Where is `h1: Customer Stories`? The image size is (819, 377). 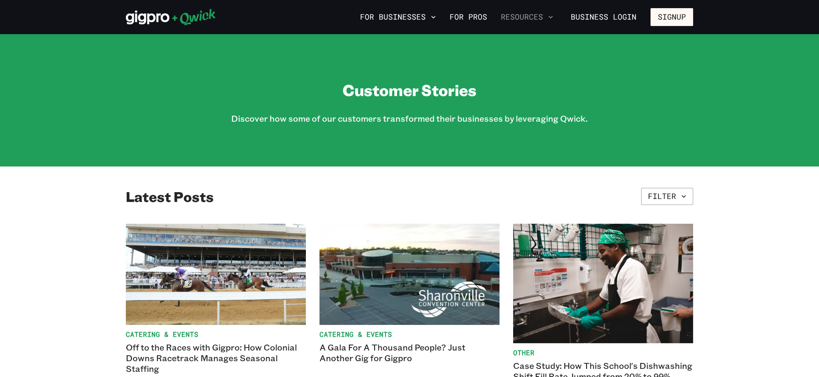 h1: Customer Stories is located at coordinates (410, 90).